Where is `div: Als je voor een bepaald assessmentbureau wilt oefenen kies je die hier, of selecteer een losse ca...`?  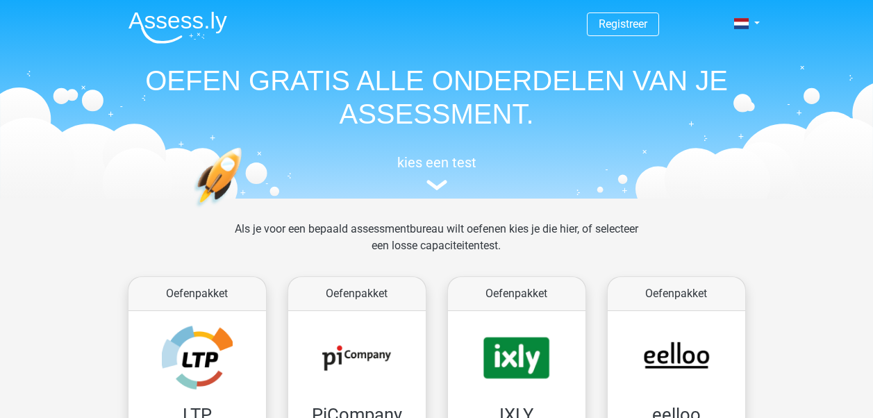 div: Als je voor een bepaald assessmentbureau wilt oefenen kies je die hier, of selecteer een losse ca... is located at coordinates (436, 246).